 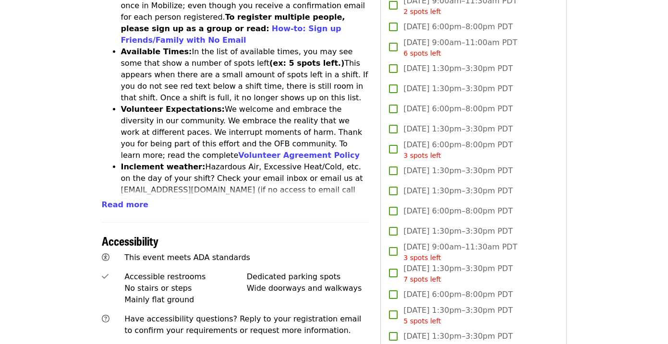 What do you see at coordinates (185, 300) in the screenshot?
I see `div: Mainly flat ground` at bounding box center [185, 300].